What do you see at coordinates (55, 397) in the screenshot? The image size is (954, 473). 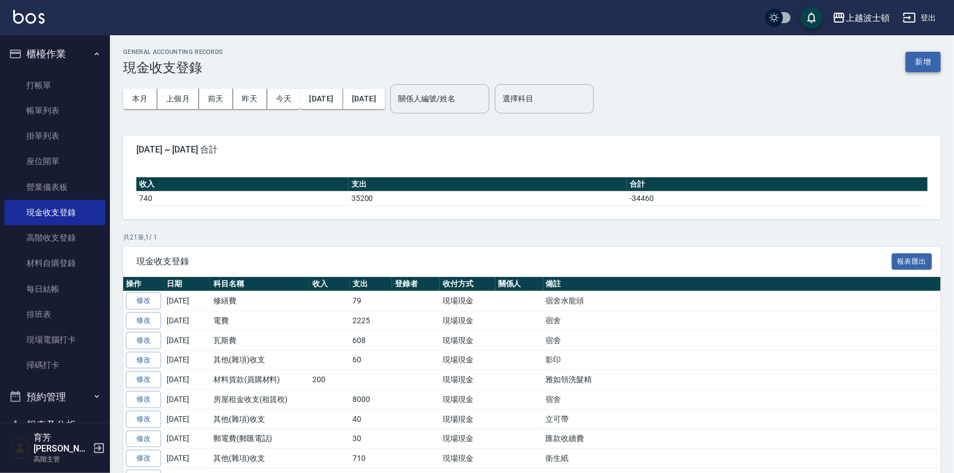 I see `button: 預約管理` at bounding box center [55, 397].